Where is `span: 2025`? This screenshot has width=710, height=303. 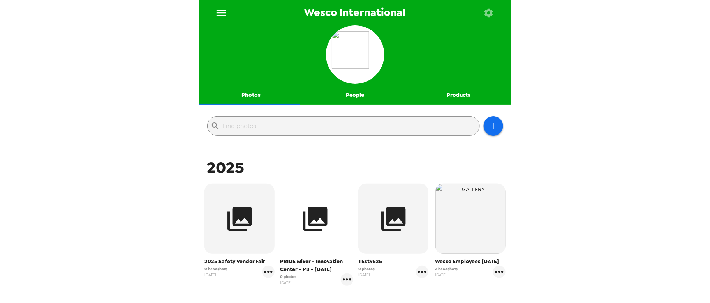
span: 2025 is located at coordinates (226, 167).